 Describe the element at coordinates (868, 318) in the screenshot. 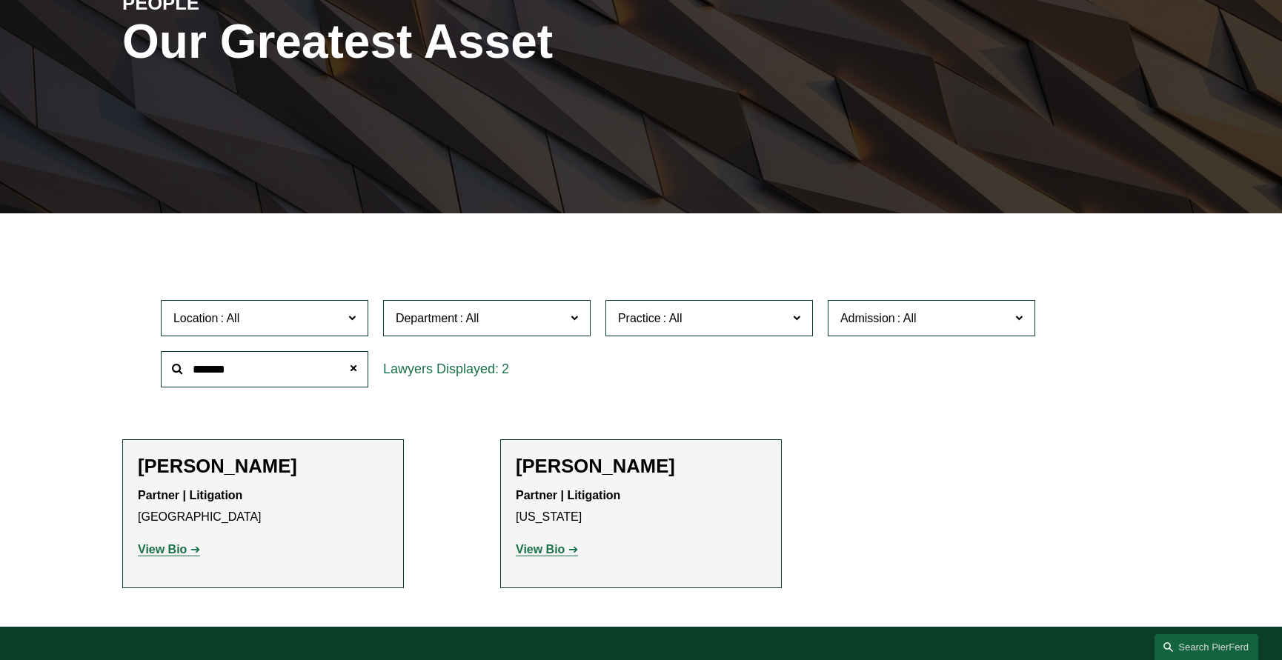

I see `span: Admission` at that location.